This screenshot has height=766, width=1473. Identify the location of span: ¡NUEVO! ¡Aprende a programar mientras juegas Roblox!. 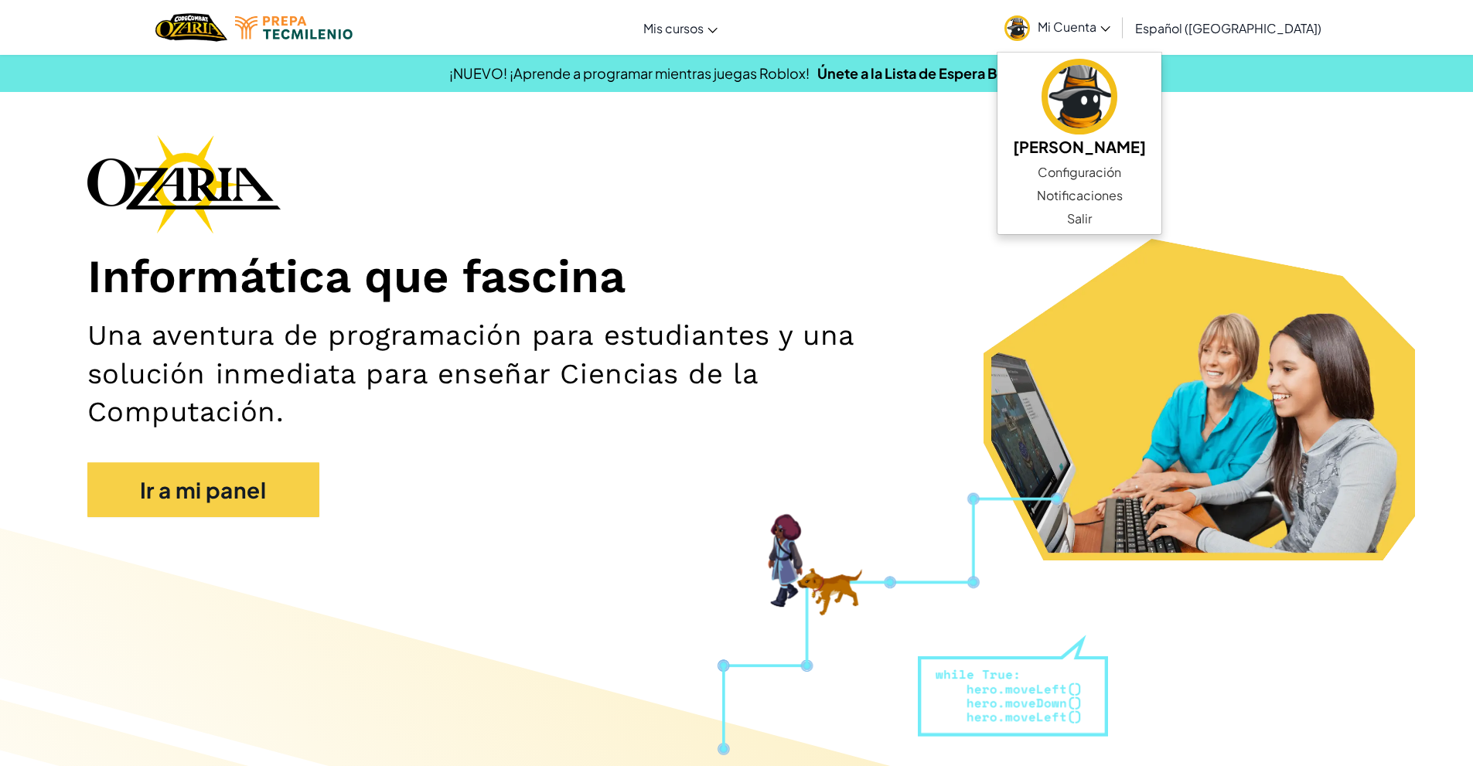
(630, 73).